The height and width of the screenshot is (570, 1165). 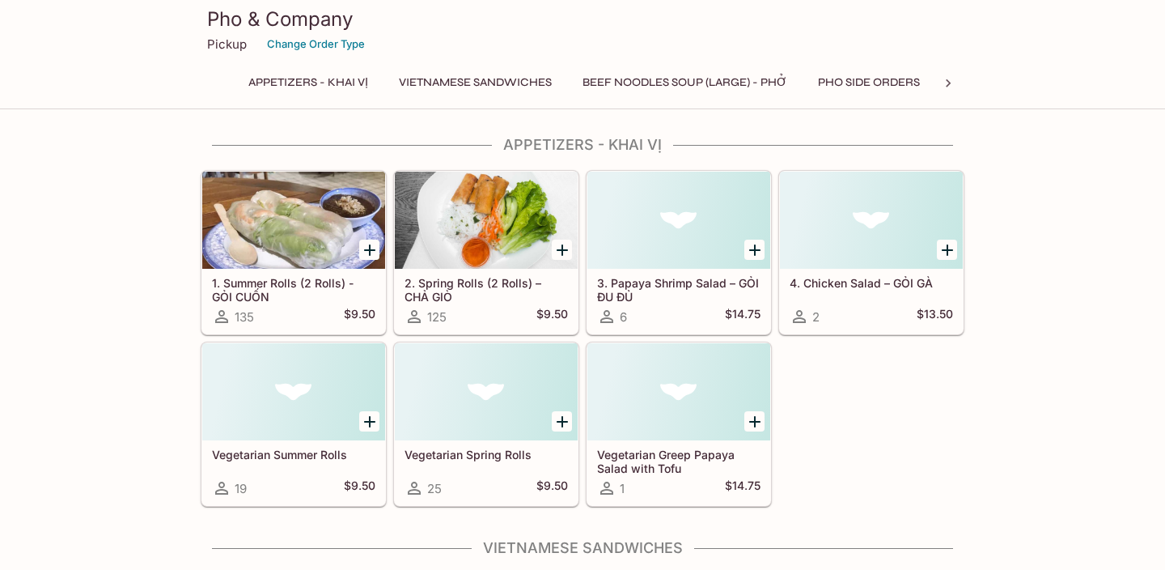 What do you see at coordinates (583, 145) in the screenshot?
I see `h4: Appetizers - KHAI VỊ` at bounding box center [583, 145].